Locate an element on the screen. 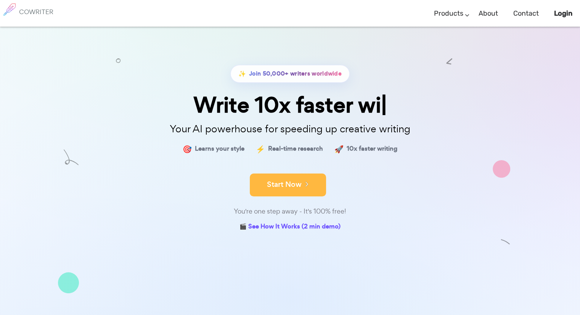  a: About is located at coordinates (488, 13).